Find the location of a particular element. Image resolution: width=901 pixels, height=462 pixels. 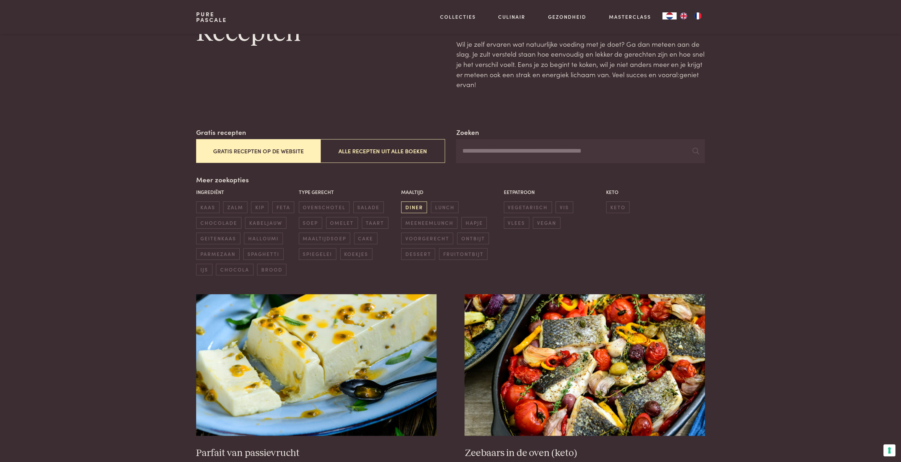

p: Ingrediënt is located at coordinates (245, 192).